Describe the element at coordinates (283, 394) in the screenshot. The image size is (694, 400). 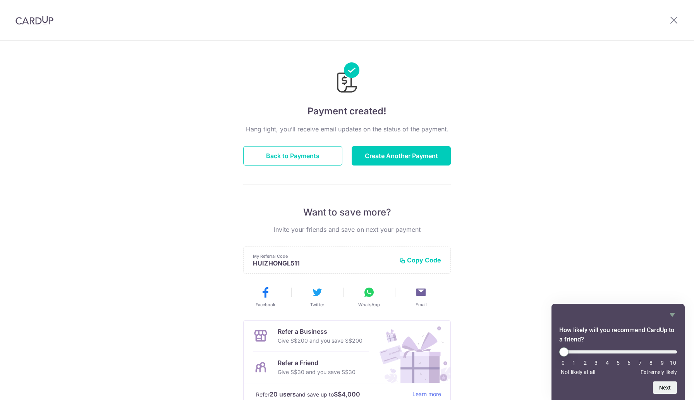
I see `strong: 20 users` at that location.